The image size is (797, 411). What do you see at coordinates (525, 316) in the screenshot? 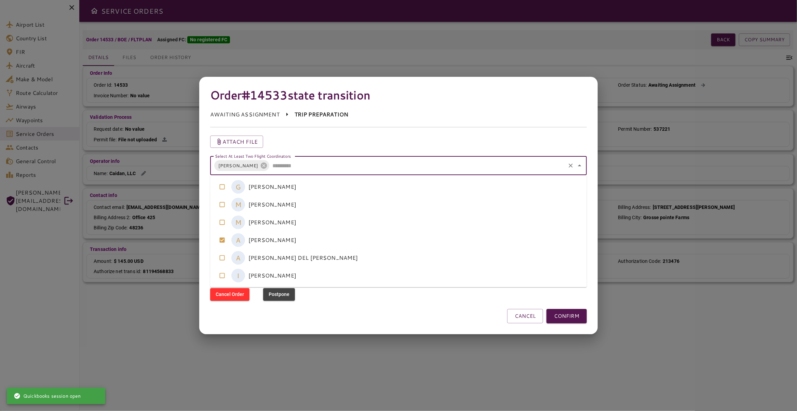
I see `button: CANCEL` at bounding box center [525, 316].